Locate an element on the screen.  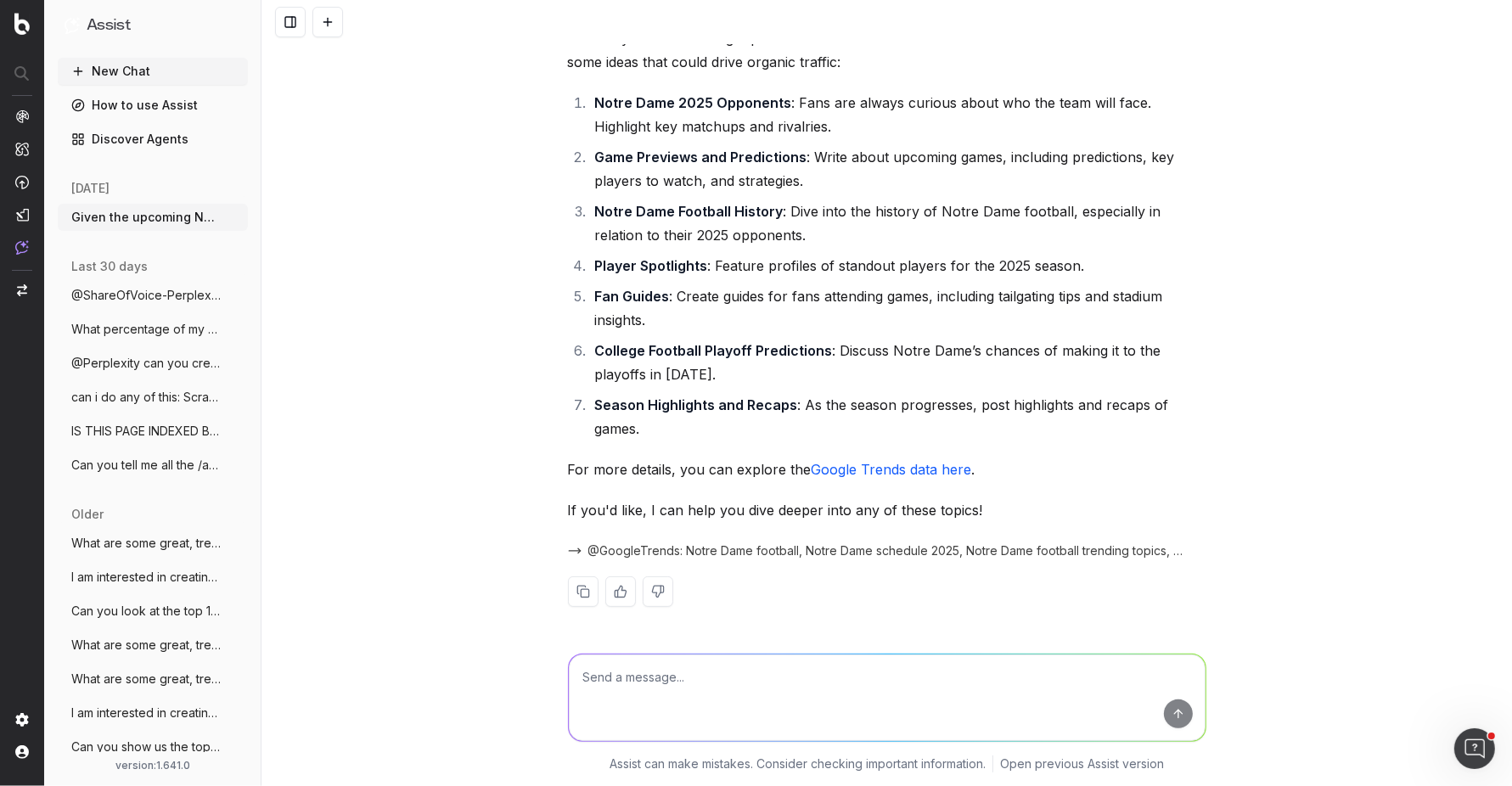
li: : As the season progresses, post highlights and recaps of games. is located at coordinates (899, 417).